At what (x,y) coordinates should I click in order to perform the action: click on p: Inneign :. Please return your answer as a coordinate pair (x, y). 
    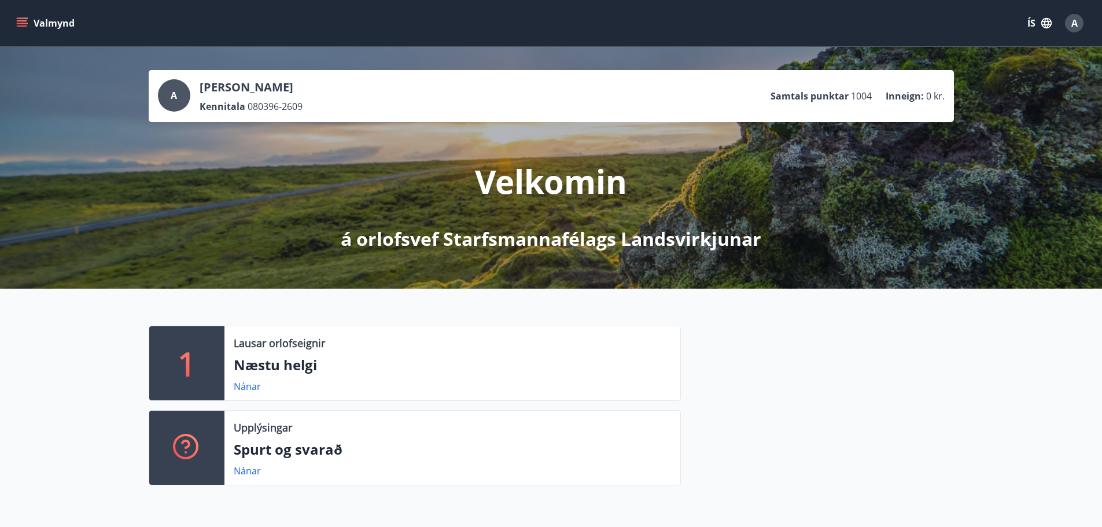
    Looking at the image, I should click on (905, 96).